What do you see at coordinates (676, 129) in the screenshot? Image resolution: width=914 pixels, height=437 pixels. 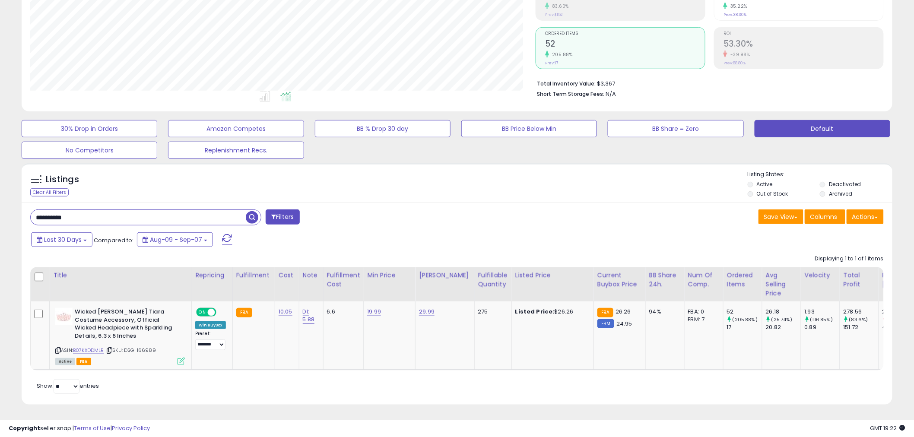 I see `button: BB Share = Zero` at bounding box center [676, 129].